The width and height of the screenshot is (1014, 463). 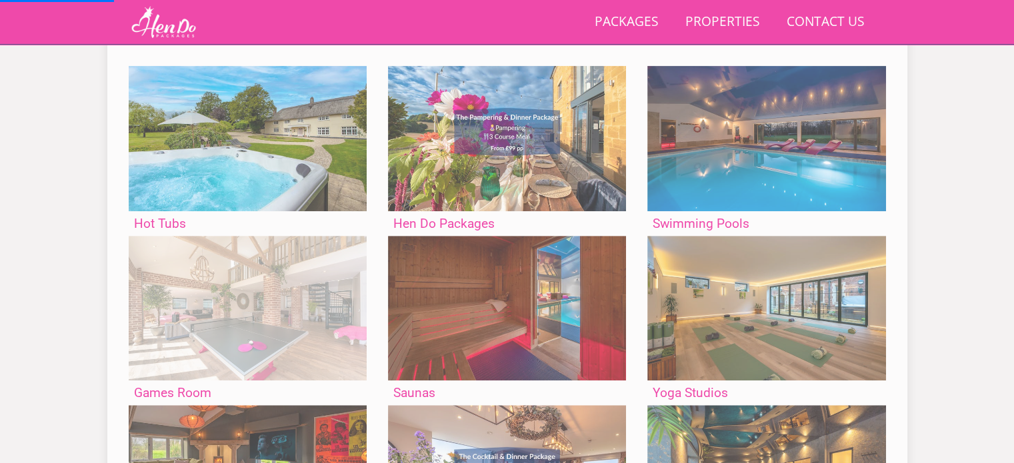 What do you see at coordinates (626, 22) in the screenshot?
I see `a: Packages` at bounding box center [626, 22].